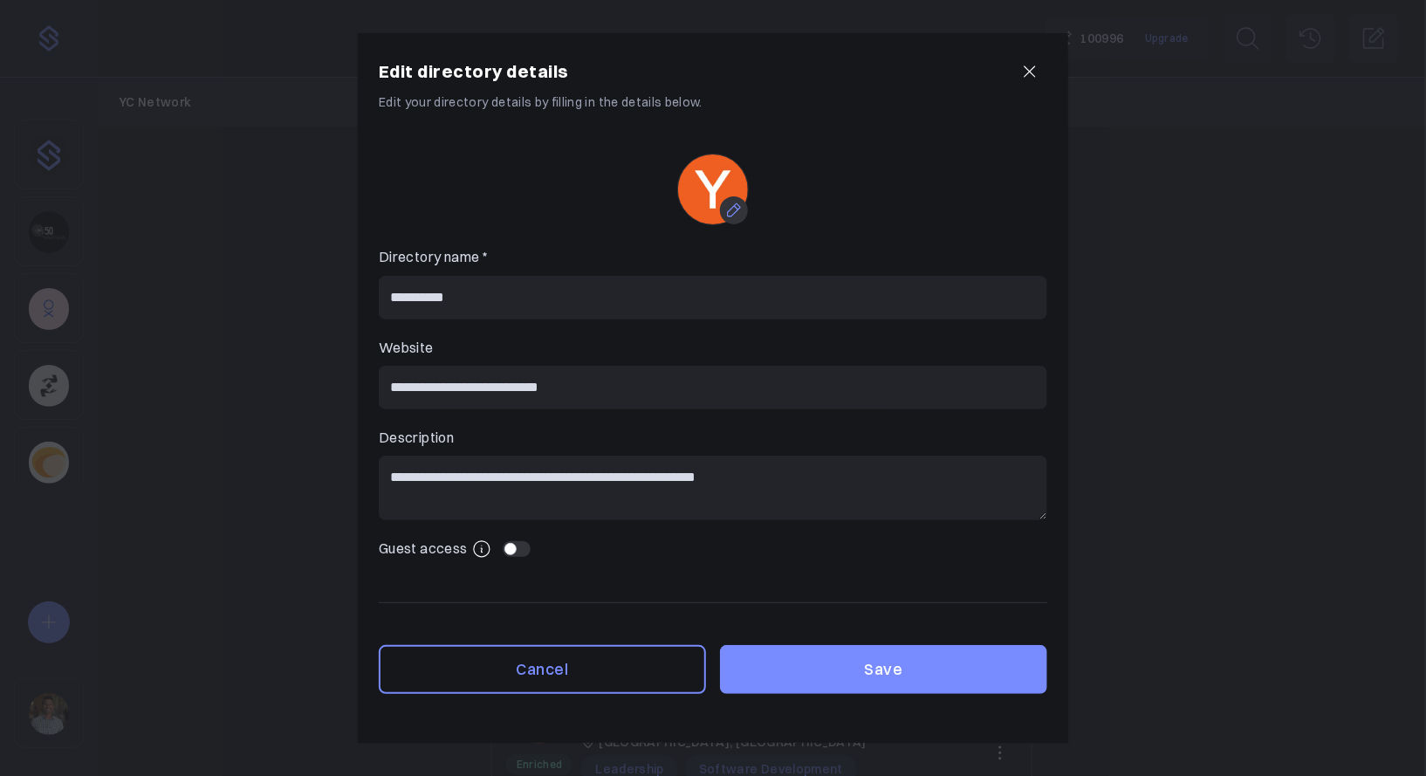 The image size is (1426, 776). I want to click on p: Edit your directory details by filling in the details below., so click(713, 102).